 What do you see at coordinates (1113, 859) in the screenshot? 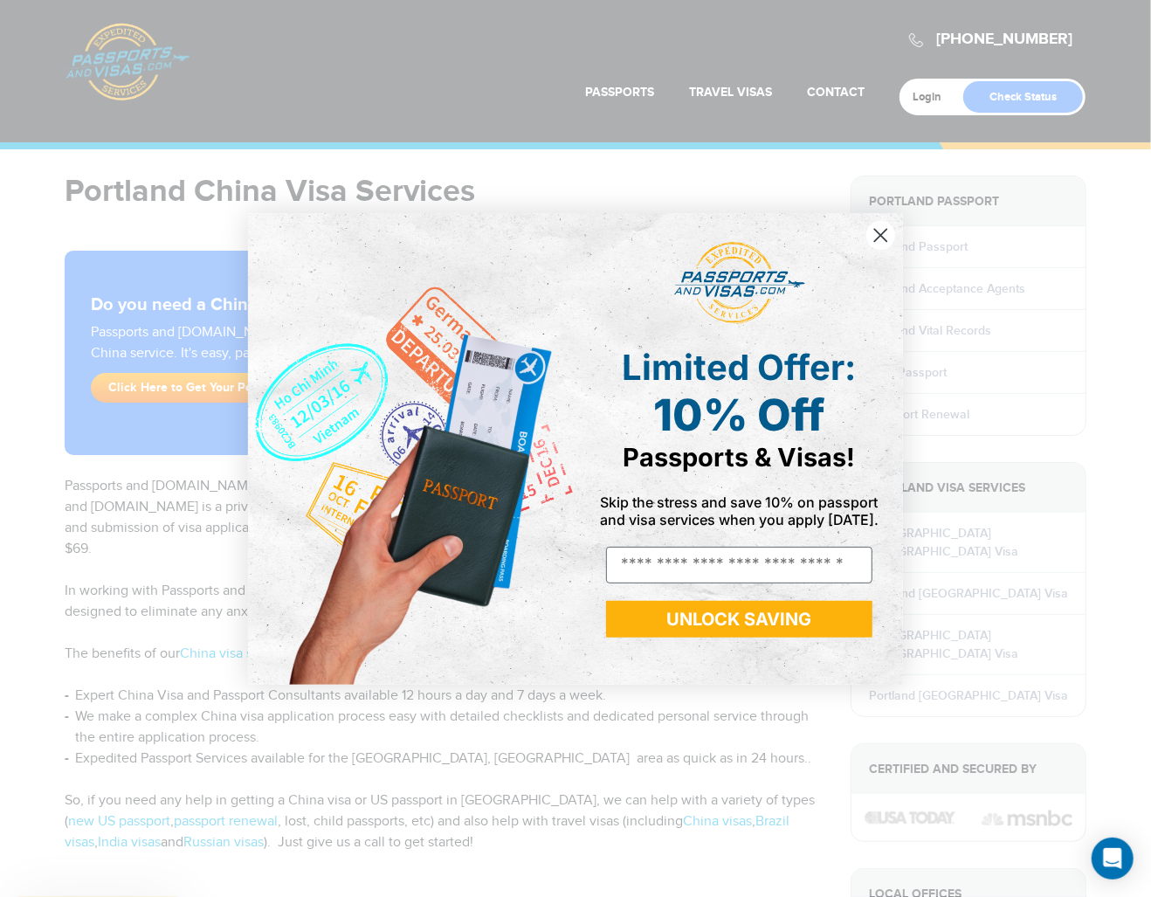
I see `div: Open Intercom Messenger` at bounding box center [1113, 859].